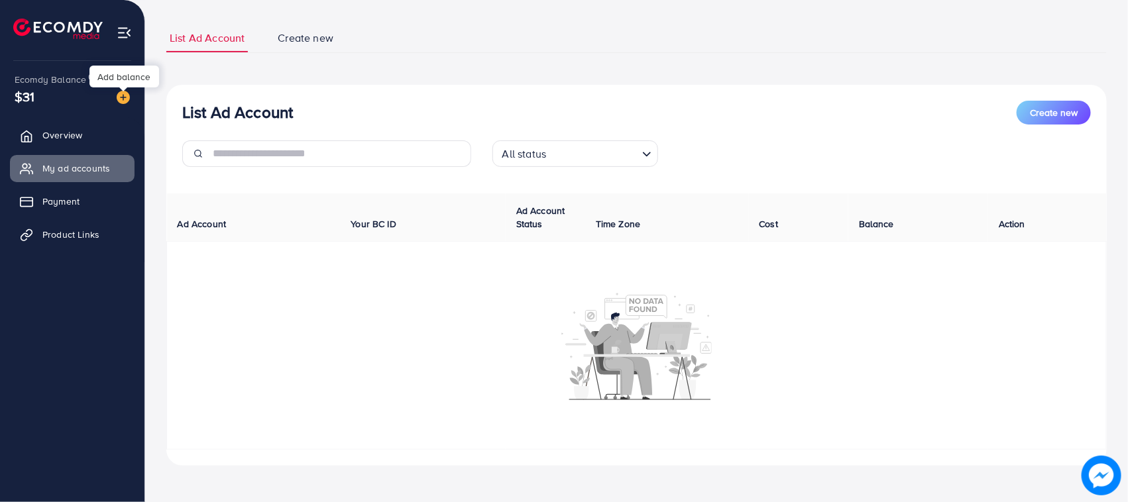 Image resolution: width=1128 pixels, height=502 pixels. What do you see at coordinates (58, 28) in the screenshot?
I see `a: logo` at bounding box center [58, 28].